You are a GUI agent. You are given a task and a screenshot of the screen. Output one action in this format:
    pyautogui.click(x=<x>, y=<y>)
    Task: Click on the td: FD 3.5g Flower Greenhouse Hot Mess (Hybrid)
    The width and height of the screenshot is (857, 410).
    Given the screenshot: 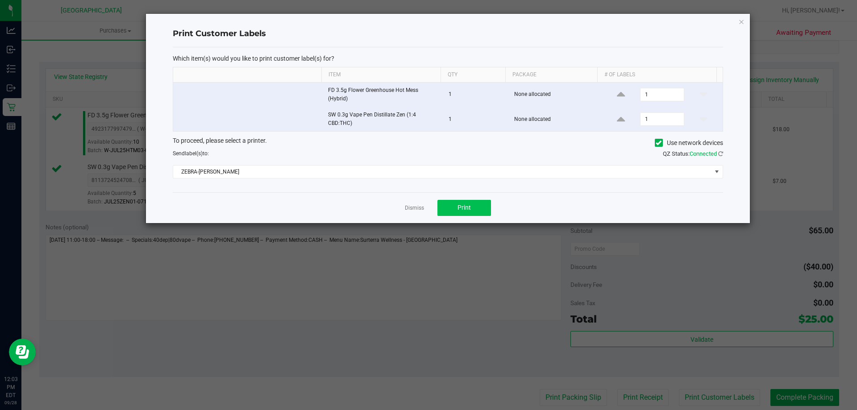 What is the action you would take?
    pyautogui.click(x=383, y=95)
    